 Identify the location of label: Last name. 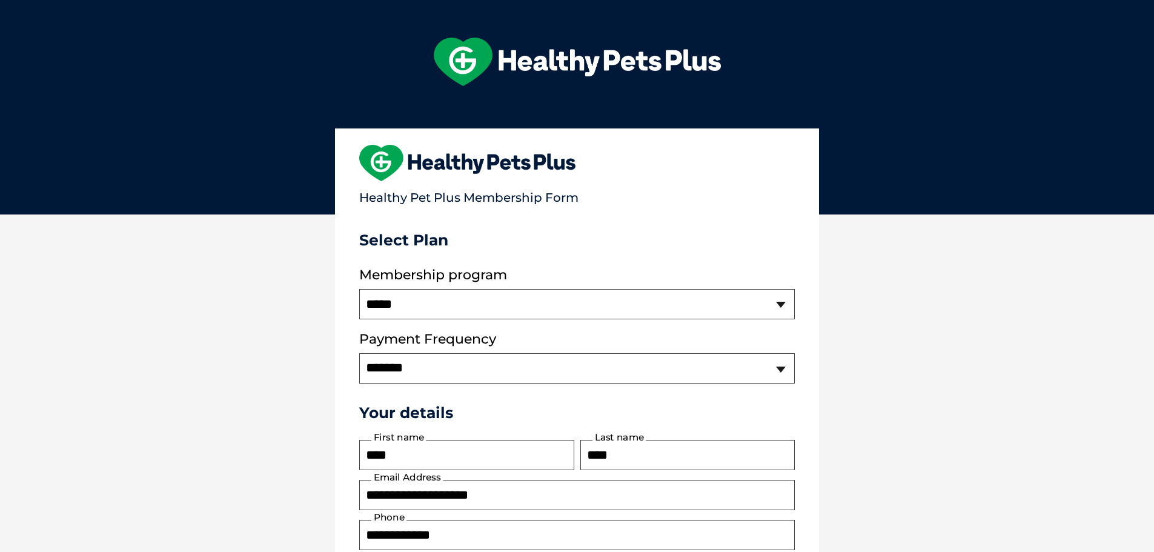
(619, 437).